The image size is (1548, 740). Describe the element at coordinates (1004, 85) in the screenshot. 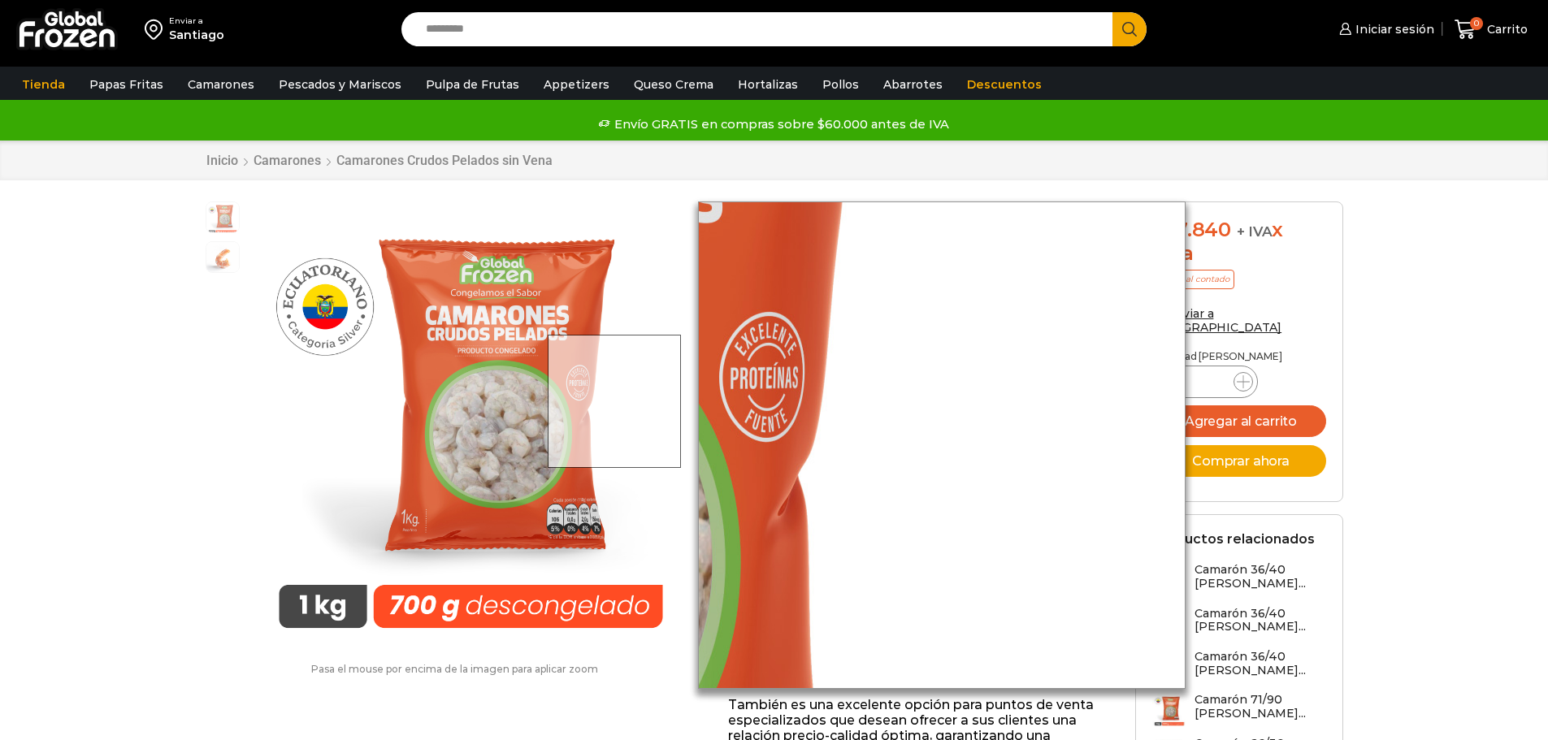

I see `a: Descuentos` at that location.